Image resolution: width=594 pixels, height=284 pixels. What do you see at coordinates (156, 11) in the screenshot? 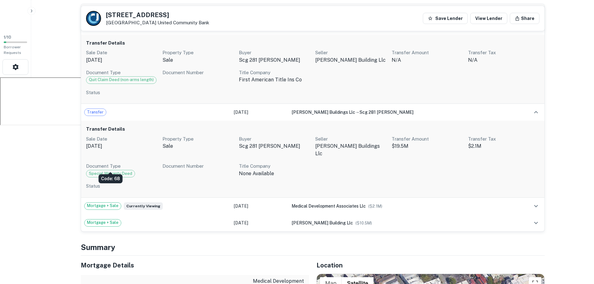
I see `th: Type` at bounding box center [156, 11].